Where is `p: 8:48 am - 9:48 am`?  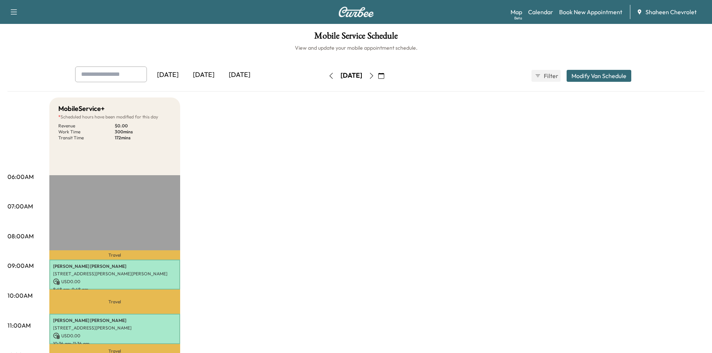 p: 8:48 am - 9:48 am is located at coordinates (115, 290).